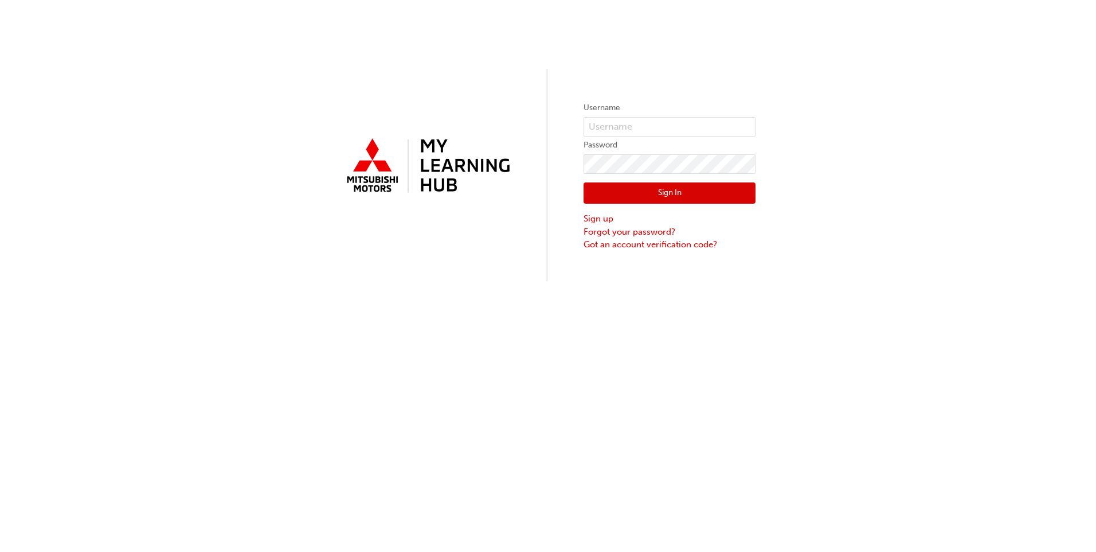 This screenshot has height=552, width=1096. Describe the element at coordinates (670, 127) in the screenshot. I see `input: Username` at that location.